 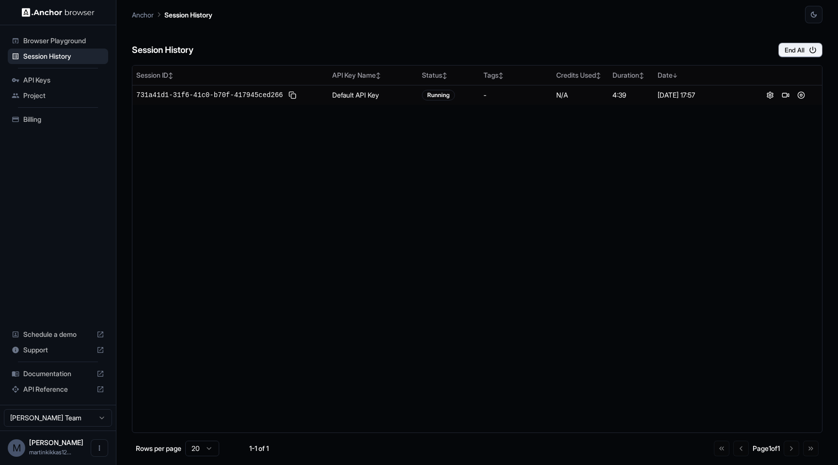 What do you see at coordinates (800, 50) in the screenshot?
I see `button: End All` at bounding box center [800, 50].